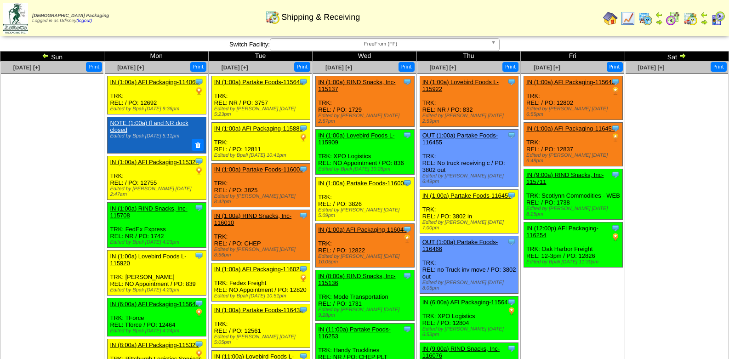 This screenshot has height=359, width=729. What do you see at coordinates (469, 318) in the screenshot?
I see `div: TRK: XPO Logistics REL: / PO: 12804` at bounding box center [469, 318].